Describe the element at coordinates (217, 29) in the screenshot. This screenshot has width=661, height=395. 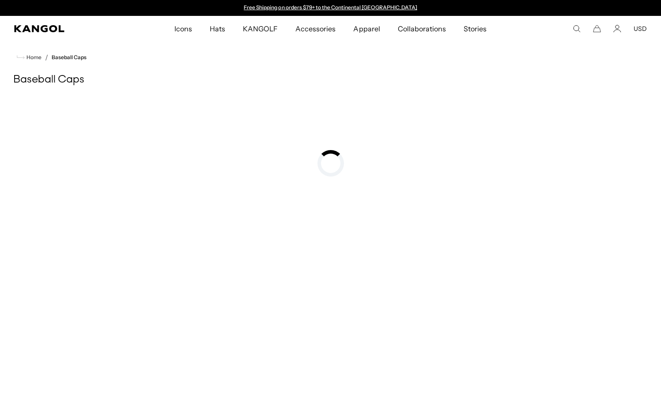
I see `span: Hats` at that location.